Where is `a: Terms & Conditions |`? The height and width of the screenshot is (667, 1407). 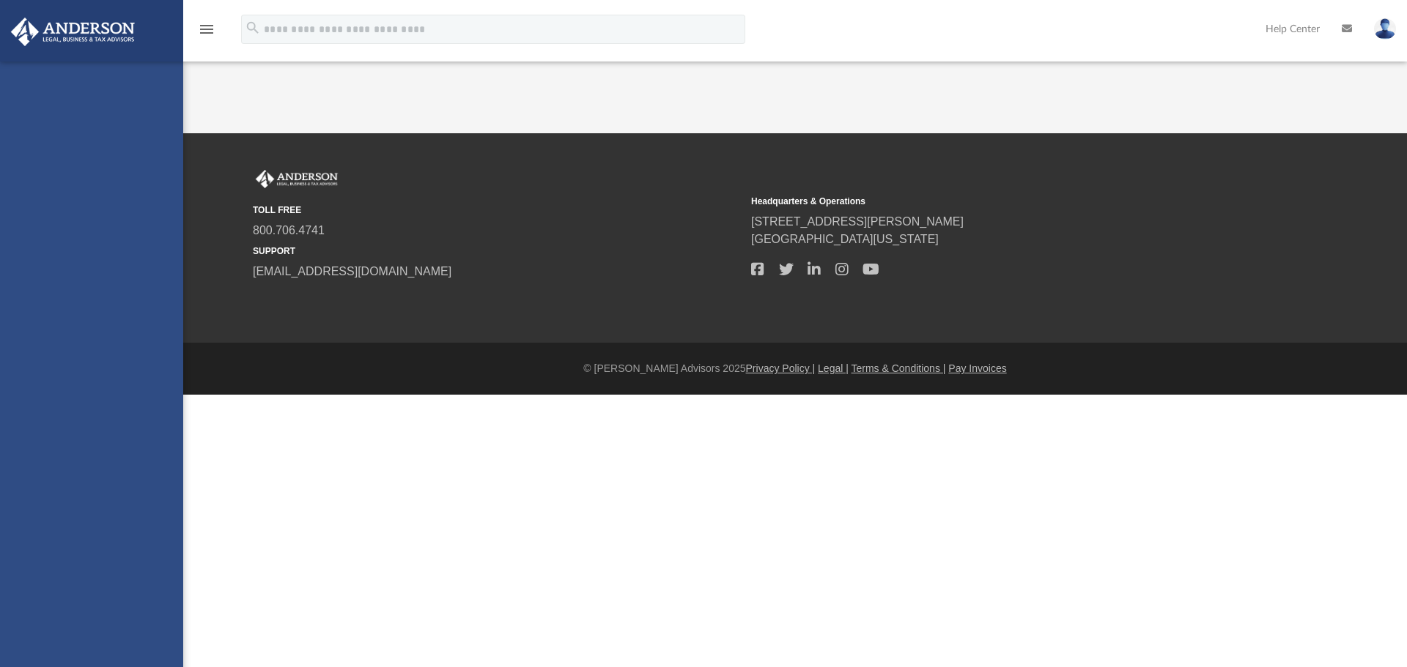
a: Terms & Conditions | is located at coordinates (898, 369).